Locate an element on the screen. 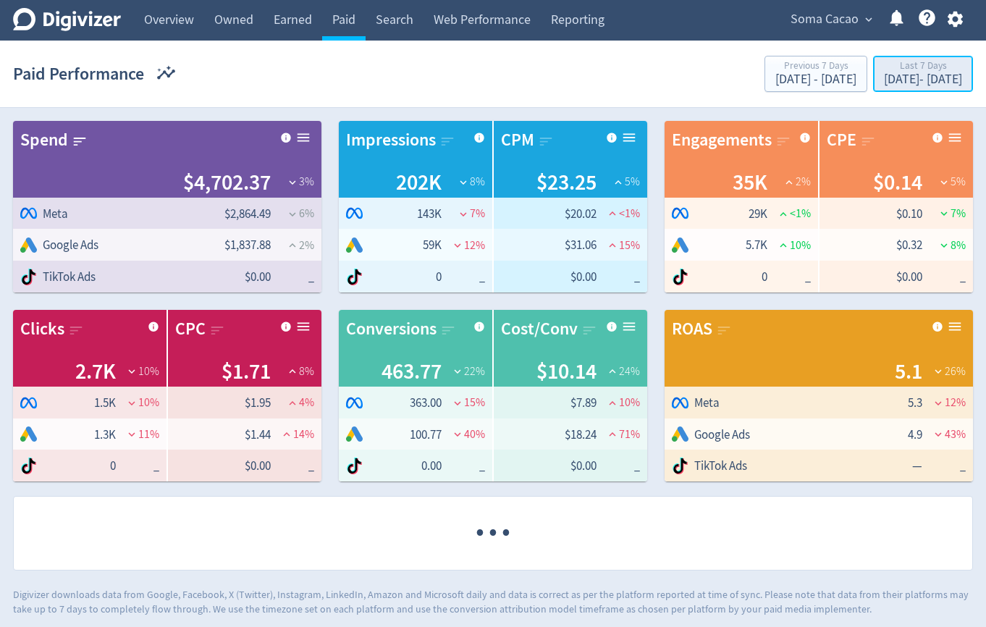  button: Soma Cacao is located at coordinates (830, 20).